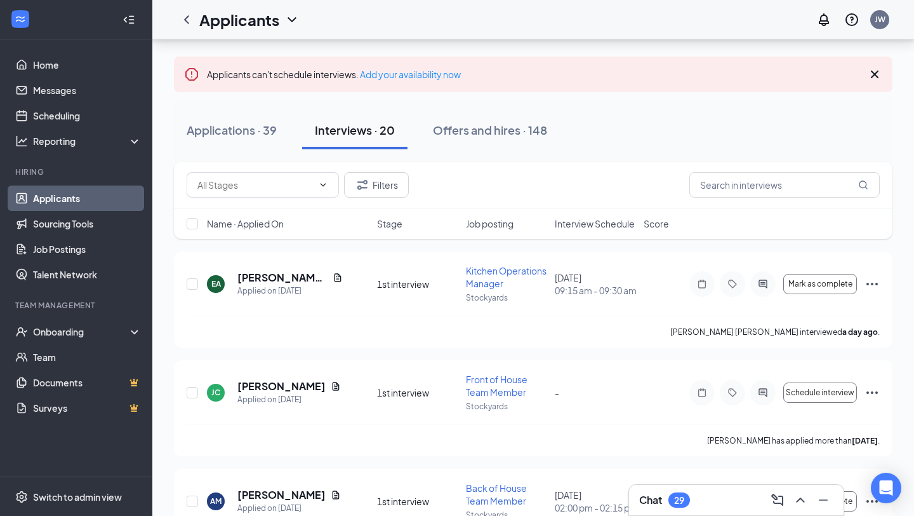 The width and height of the screenshot is (914, 516). What do you see at coordinates (863, 185) in the screenshot?
I see `svg: MagnifyingGlass` at bounding box center [863, 185].